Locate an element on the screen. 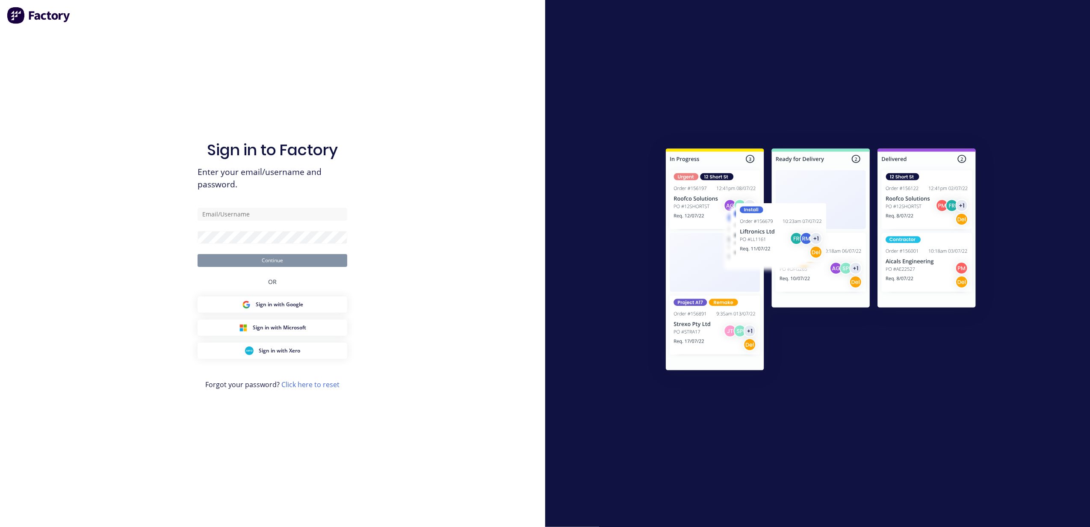 Image resolution: width=1090 pixels, height=527 pixels. button: Xero Sign inSign in with Xero is located at coordinates (272, 350).